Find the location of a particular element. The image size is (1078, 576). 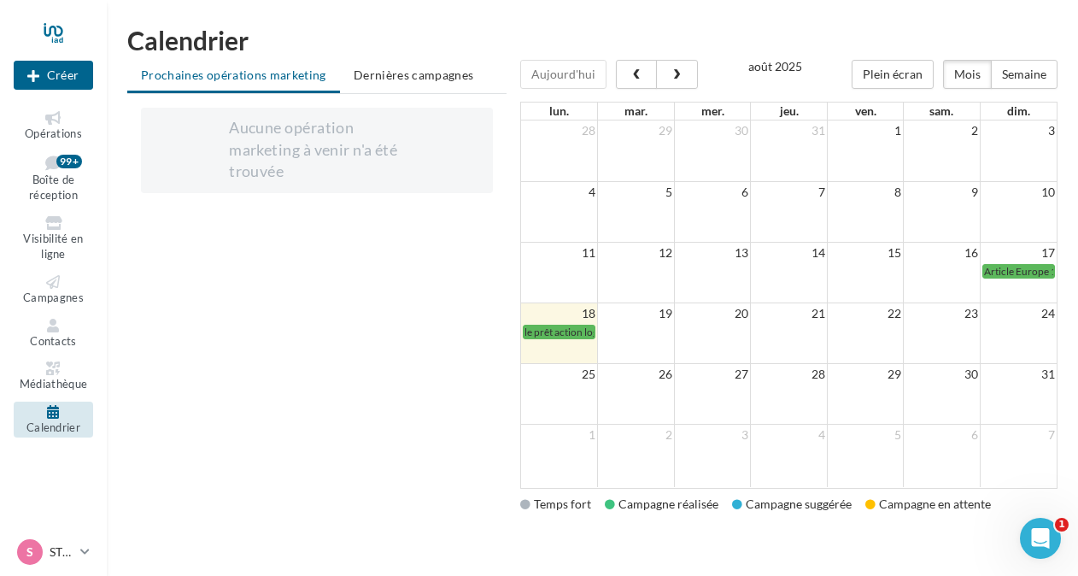

td: 8 is located at coordinates (866, 192).